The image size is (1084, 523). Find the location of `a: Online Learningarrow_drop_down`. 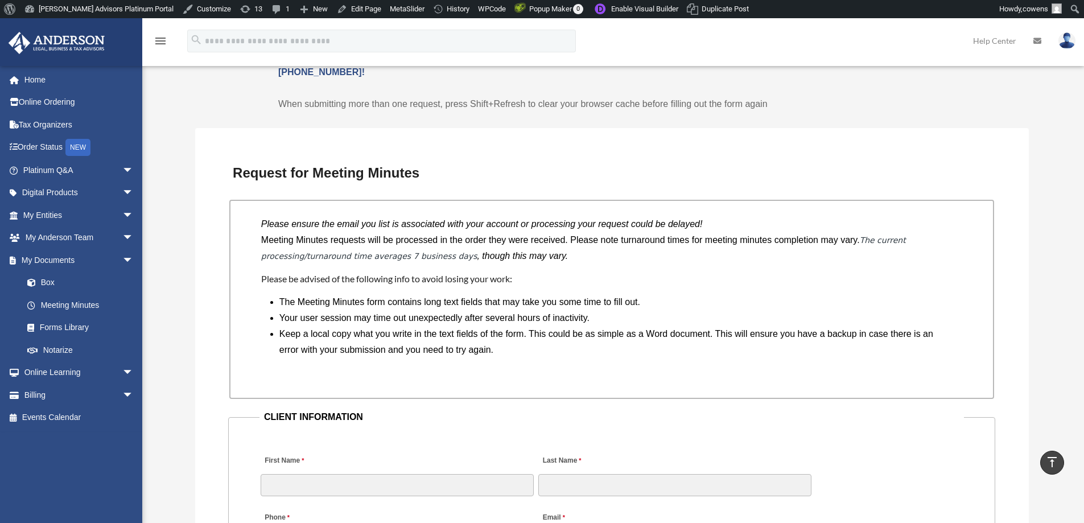

a: Online Learningarrow_drop_down is located at coordinates (79, 373).